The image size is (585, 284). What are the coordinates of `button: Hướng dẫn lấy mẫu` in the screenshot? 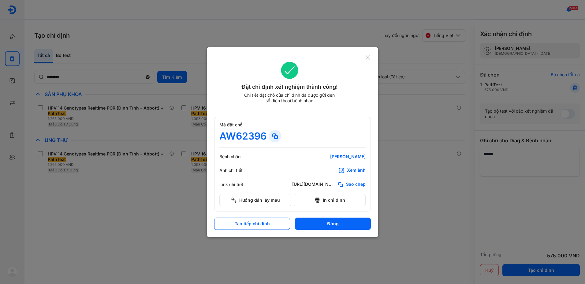 It's located at (255, 200).